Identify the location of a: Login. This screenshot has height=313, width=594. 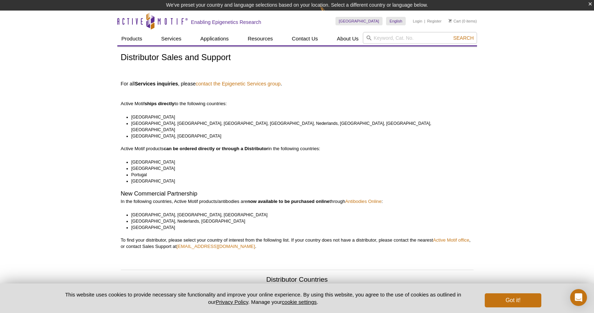
(417, 21).